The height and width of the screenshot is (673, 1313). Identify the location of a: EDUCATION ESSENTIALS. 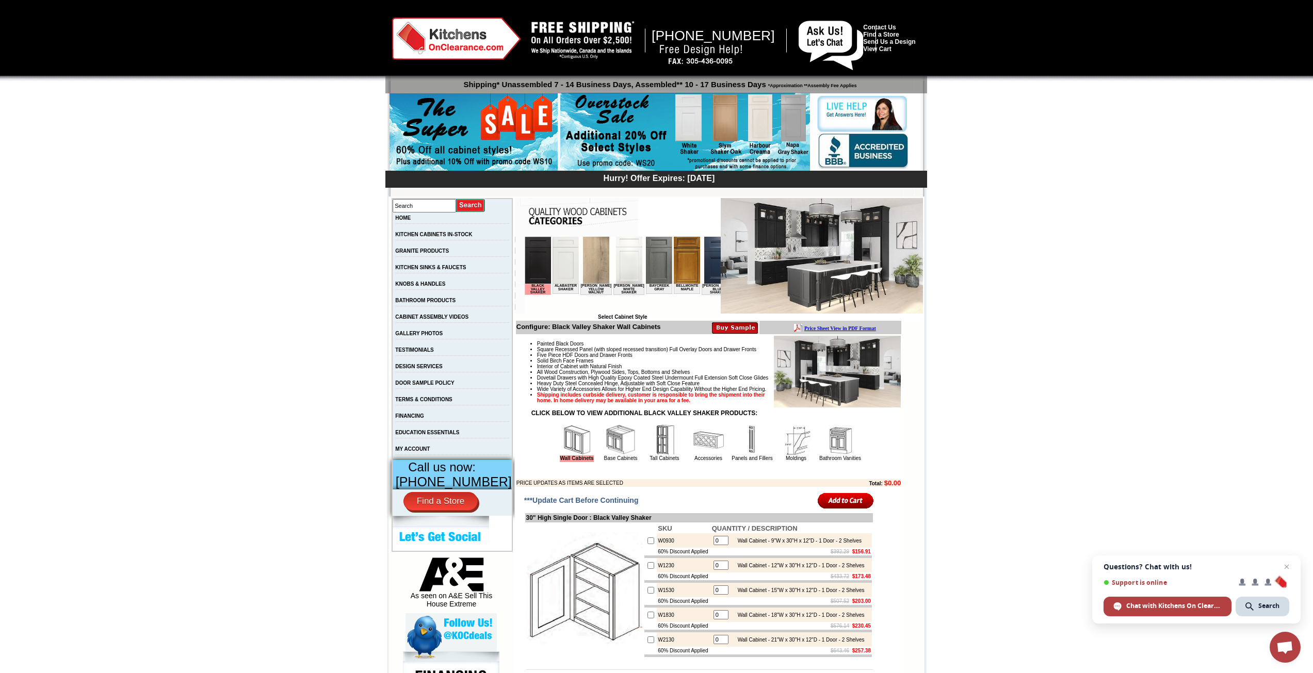
(427, 432).